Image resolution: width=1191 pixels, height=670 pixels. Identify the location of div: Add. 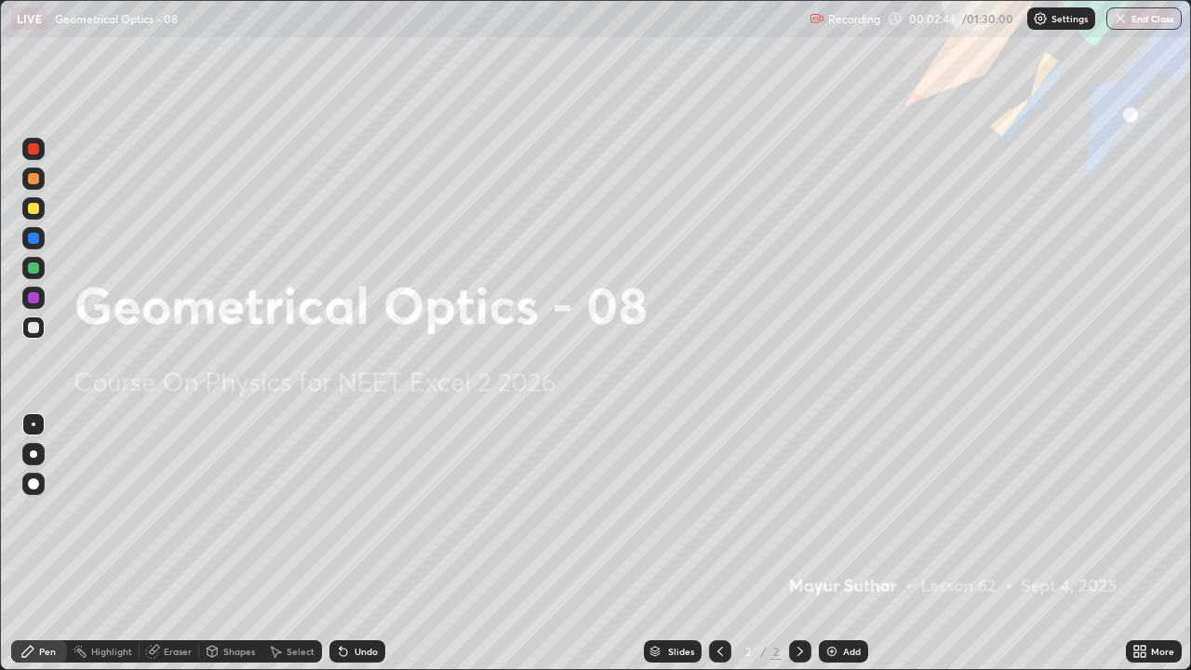
(851, 651).